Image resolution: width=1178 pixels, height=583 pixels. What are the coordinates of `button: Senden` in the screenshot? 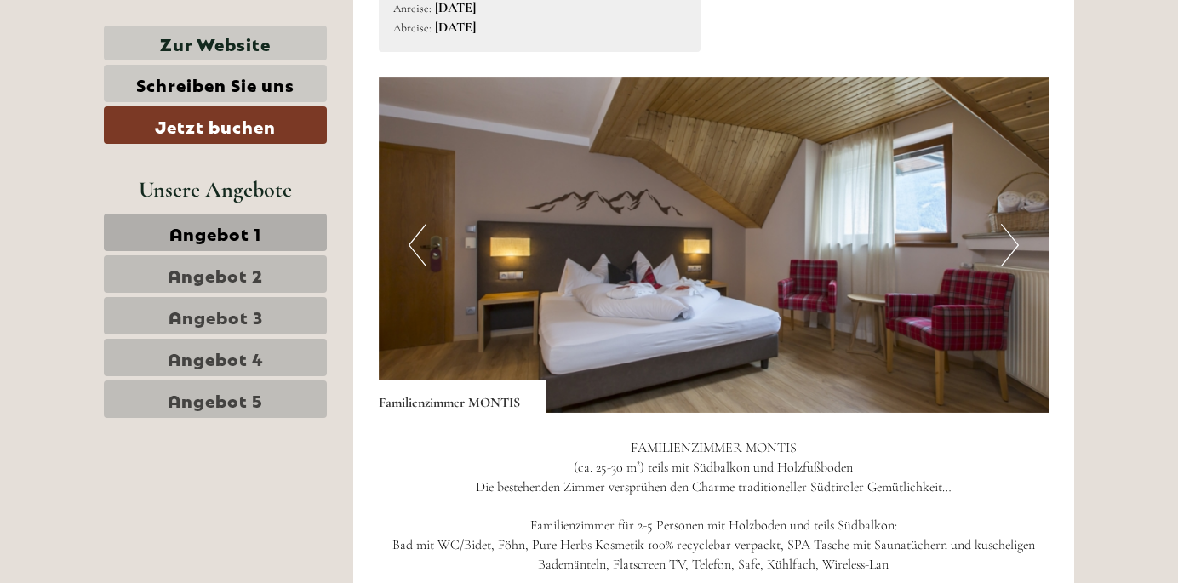 It's located at (611, 460).